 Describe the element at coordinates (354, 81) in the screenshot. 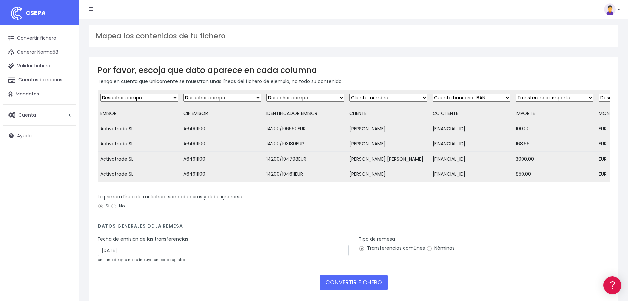

I see `p: Tenga en cuenta que únicamente se muestran unas líneas del fichero de ejemplo, no todo su contenido.` at that location.